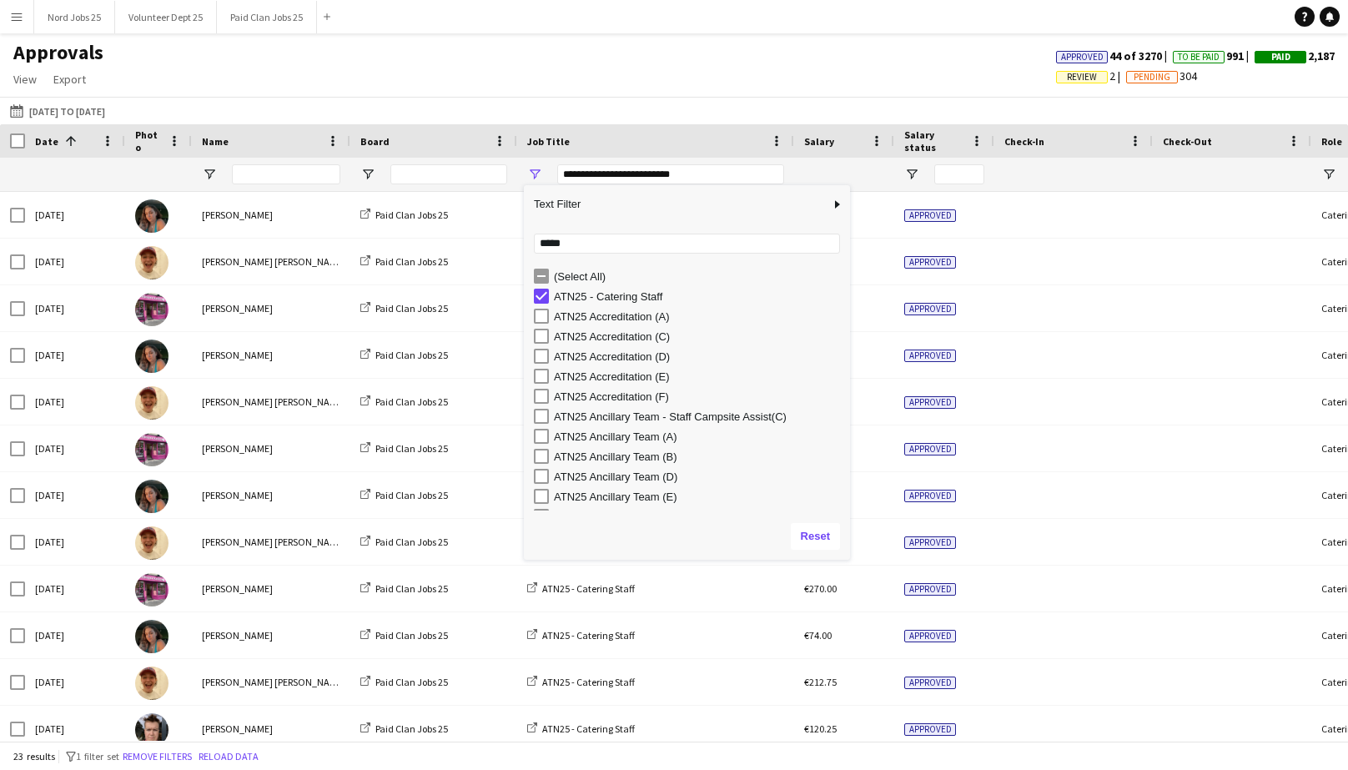  I want to click on div: ATN25 Ancillary Team (A), so click(699, 436).